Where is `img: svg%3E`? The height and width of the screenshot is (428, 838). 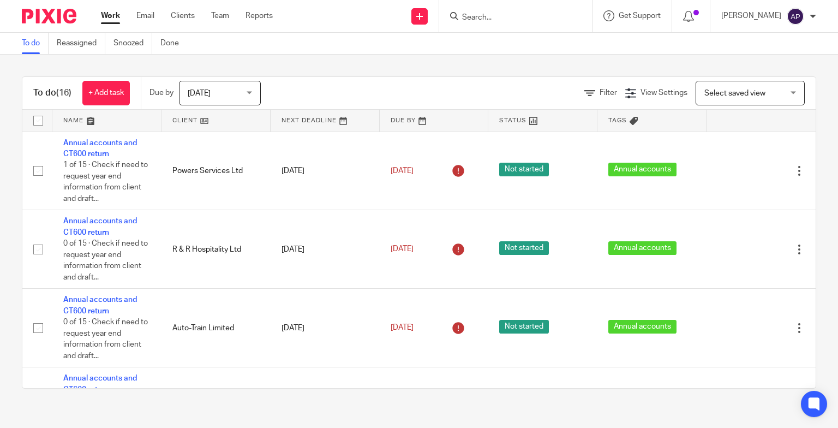 img: svg%3E is located at coordinates (795, 16).